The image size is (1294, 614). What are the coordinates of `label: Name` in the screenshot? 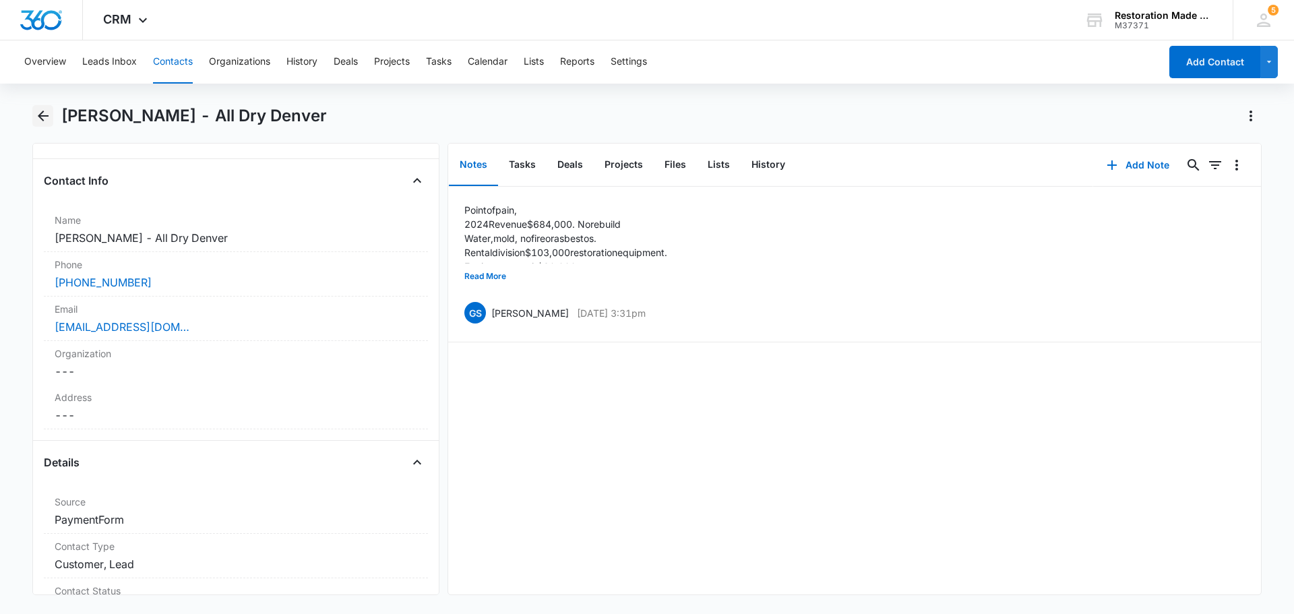 It's located at (236, 220).